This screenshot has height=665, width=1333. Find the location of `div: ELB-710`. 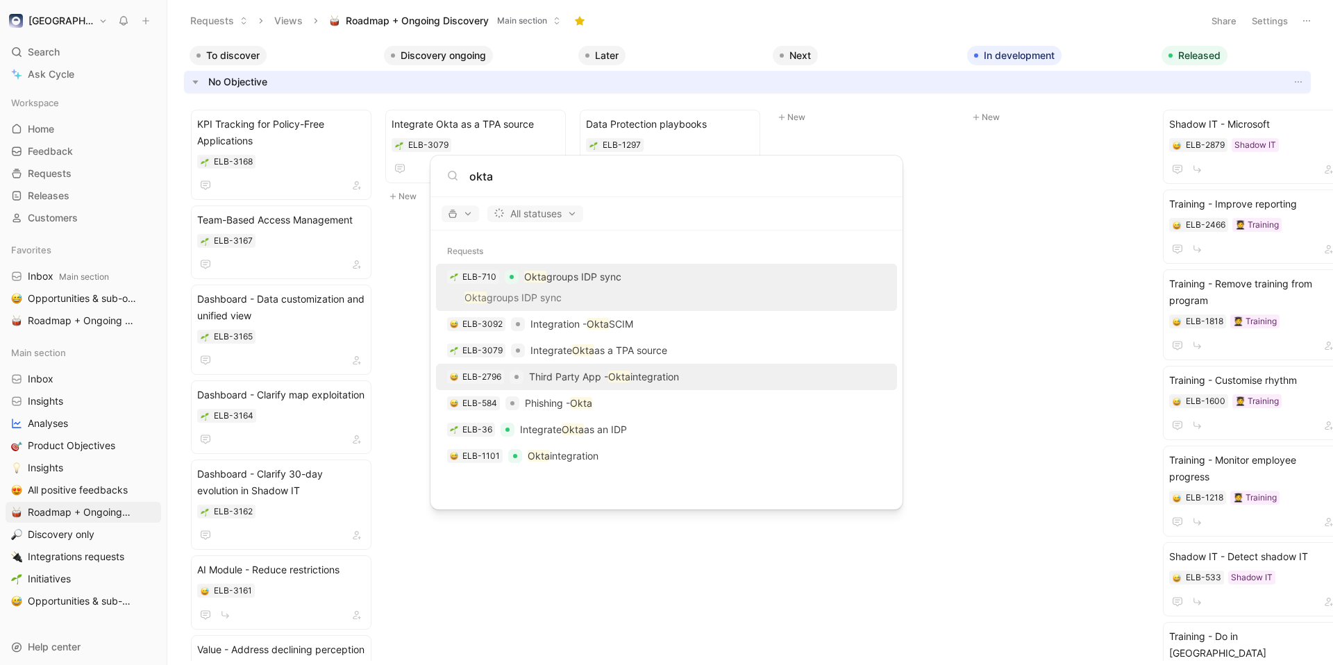

div: ELB-710 is located at coordinates (479, 277).